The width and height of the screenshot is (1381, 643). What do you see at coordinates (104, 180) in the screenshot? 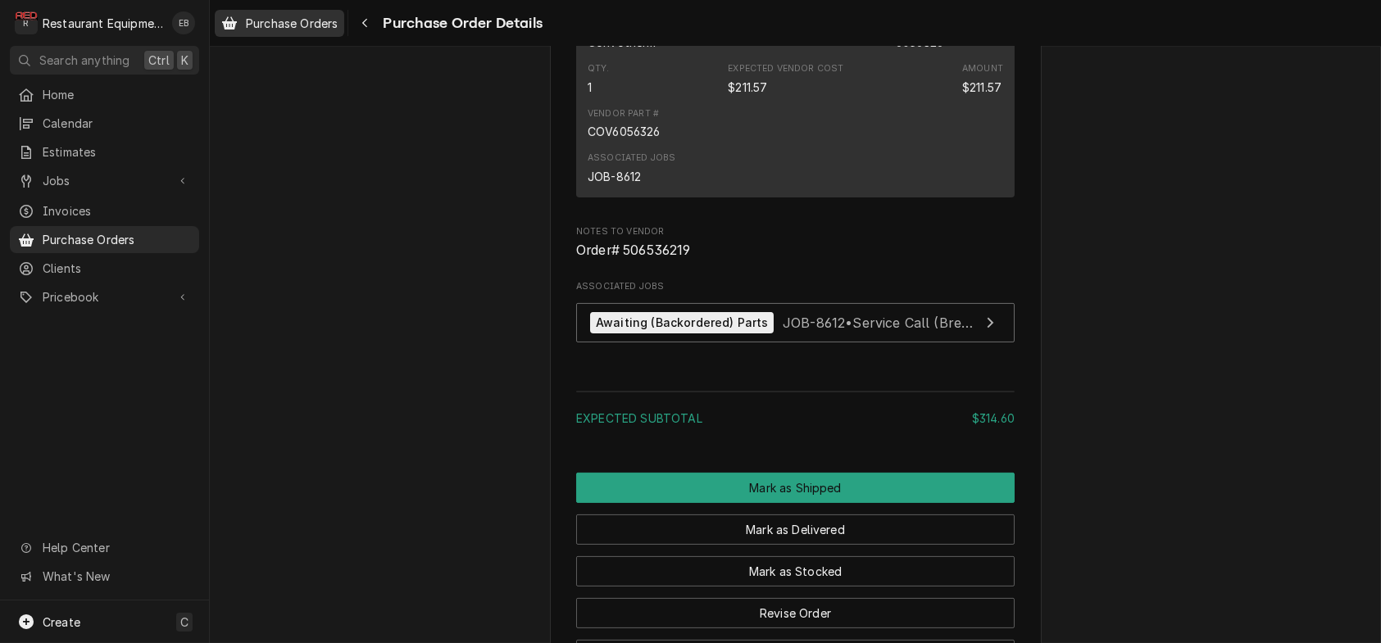
I see `a: Go to Jobs` at bounding box center [104, 180].